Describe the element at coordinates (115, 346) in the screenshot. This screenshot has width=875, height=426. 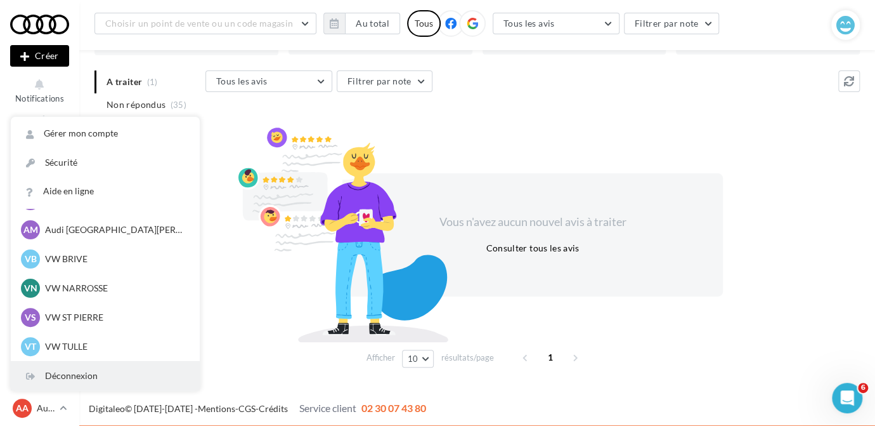
I see `p: VW TULLE` at that location.